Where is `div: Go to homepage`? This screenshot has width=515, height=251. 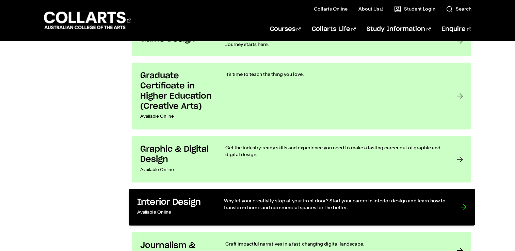 div: Go to homepage is located at coordinates (88, 20).